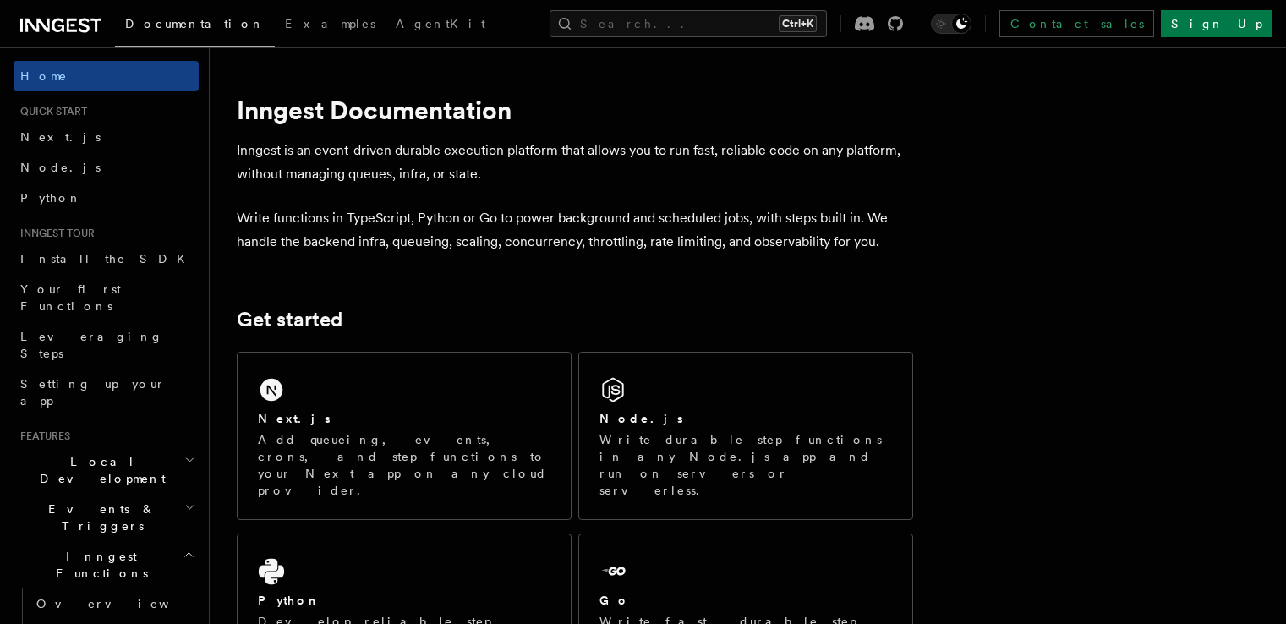 This screenshot has height=624, width=1286. I want to click on p: Write durable step functions in any Node.js app and run on servers or serverless., so click(746, 465).